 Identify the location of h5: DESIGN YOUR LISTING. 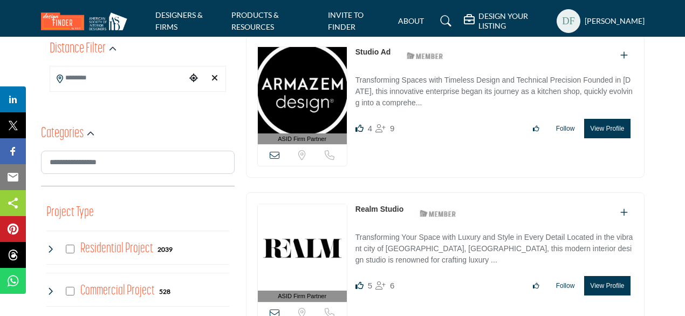
(515, 21).